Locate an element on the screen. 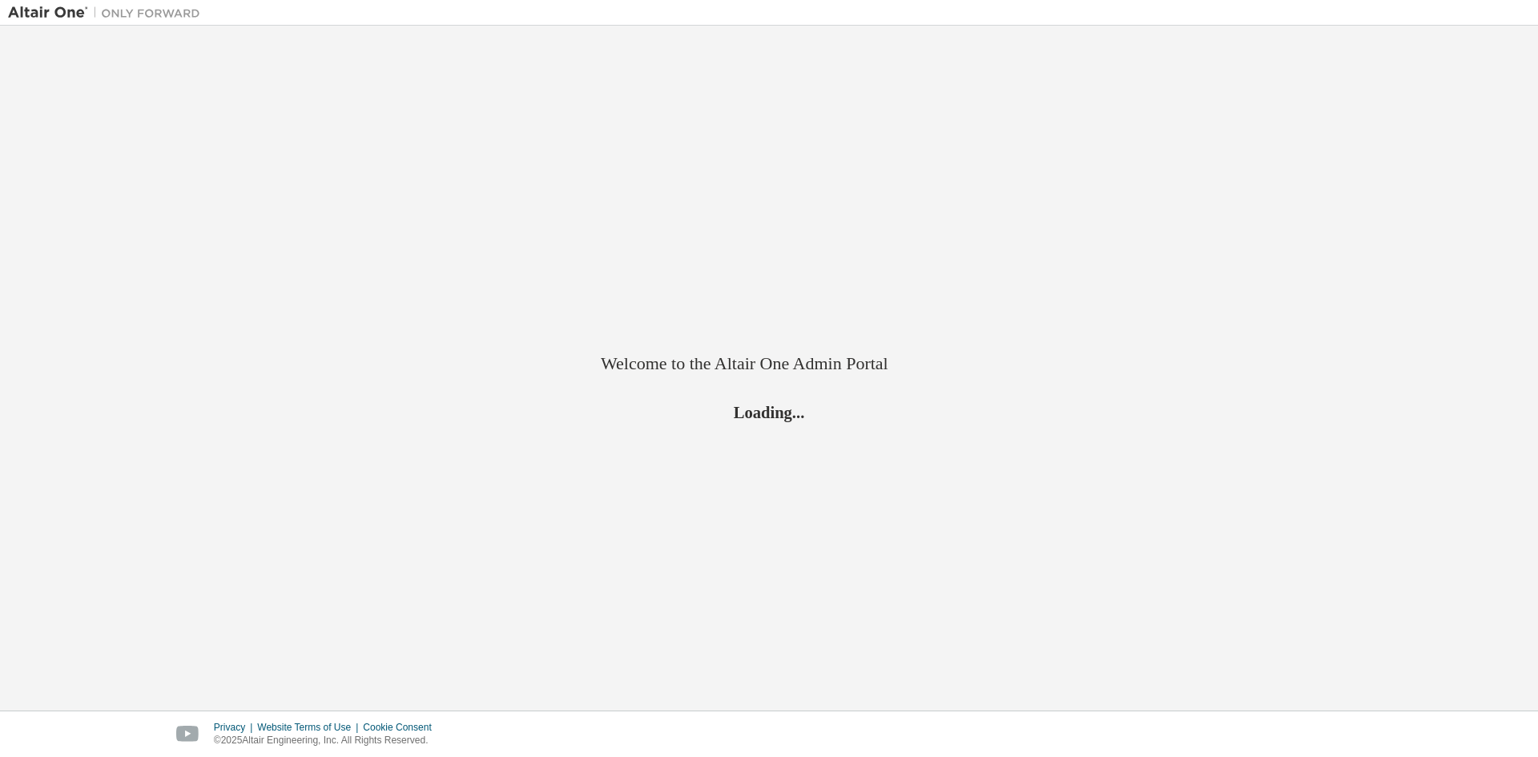 The width and height of the screenshot is (1538, 757). div: Website Terms of Use is located at coordinates (310, 727).